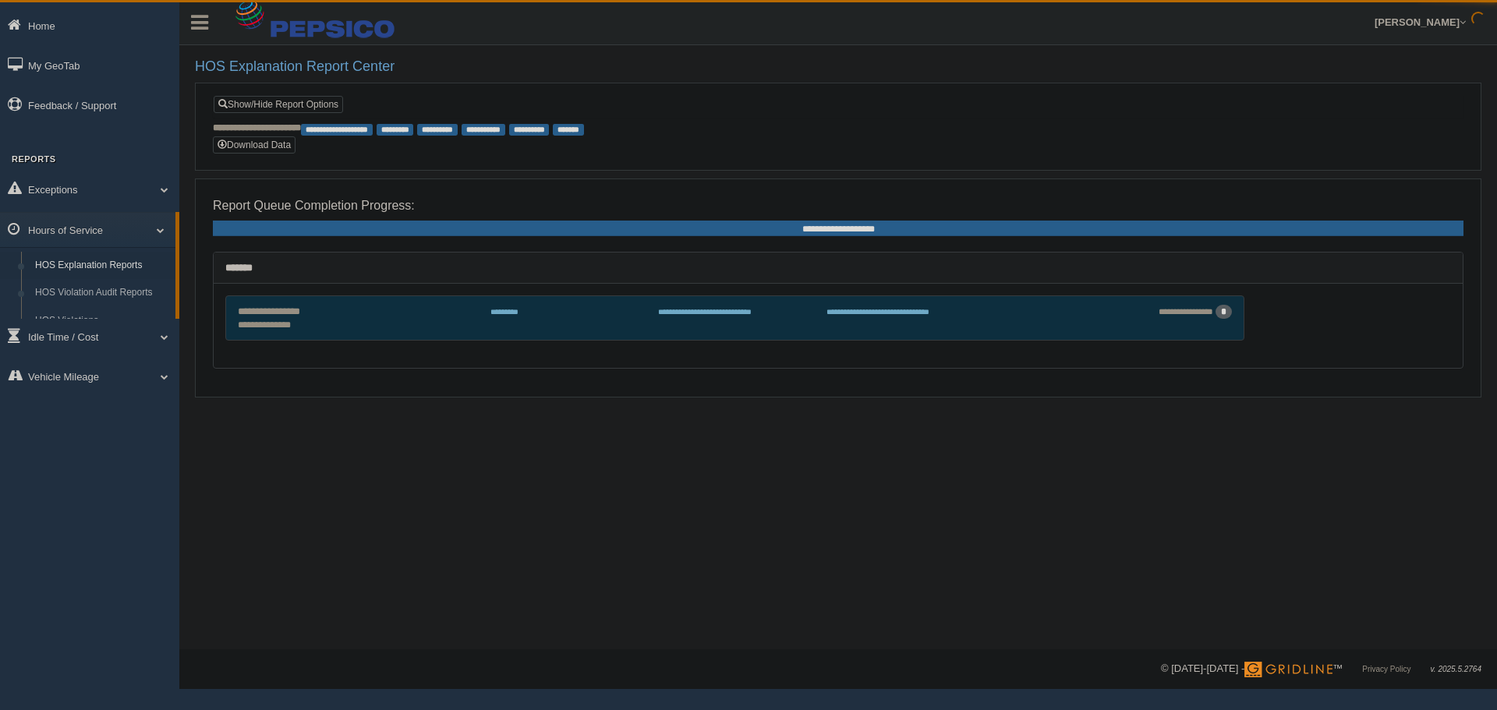  Describe the element at coordinates (278, 104) in the screenshot. I see `a: Show/Hide Report Options` at that location.